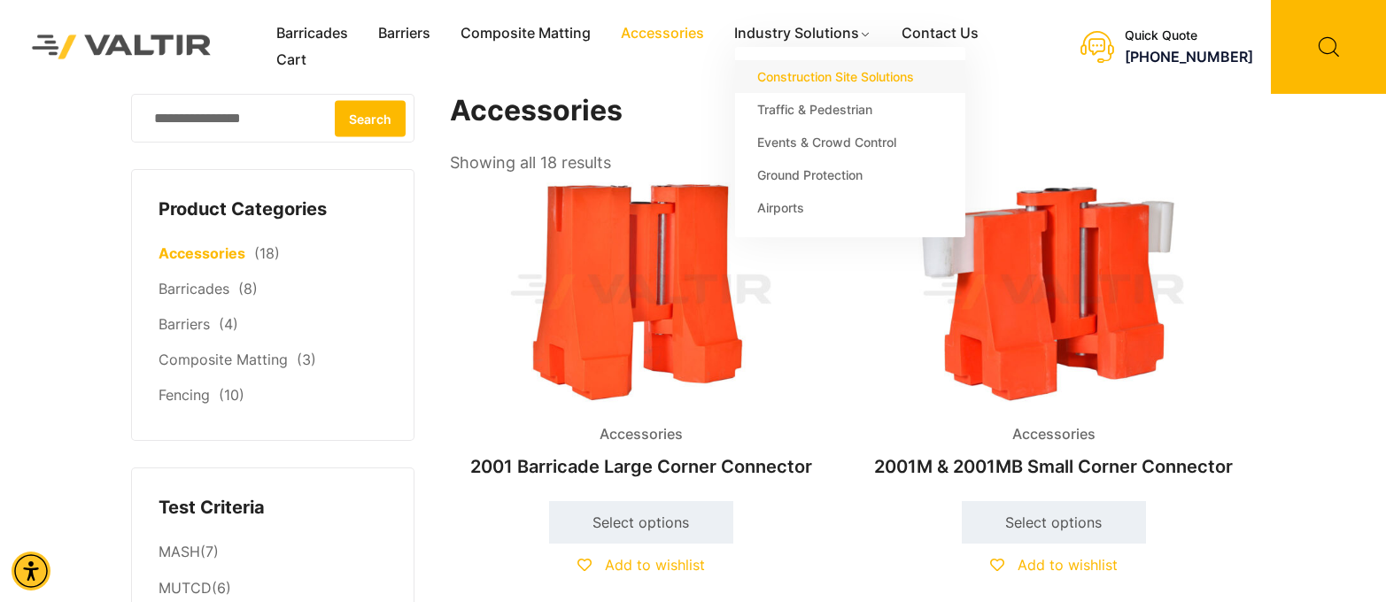  What do you see at coordinates (273, 118) in the screenshot?
I see `input: Search for:` at bounding box center [273, 118].